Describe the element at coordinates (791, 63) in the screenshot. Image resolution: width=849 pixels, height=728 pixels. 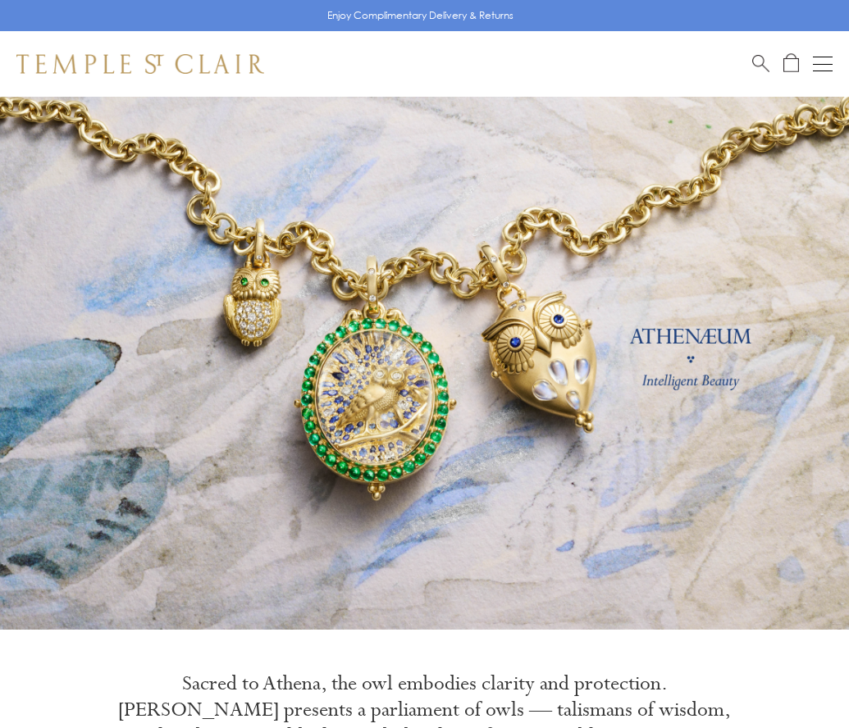
I see `a: Open Shopping Bag` at that location.